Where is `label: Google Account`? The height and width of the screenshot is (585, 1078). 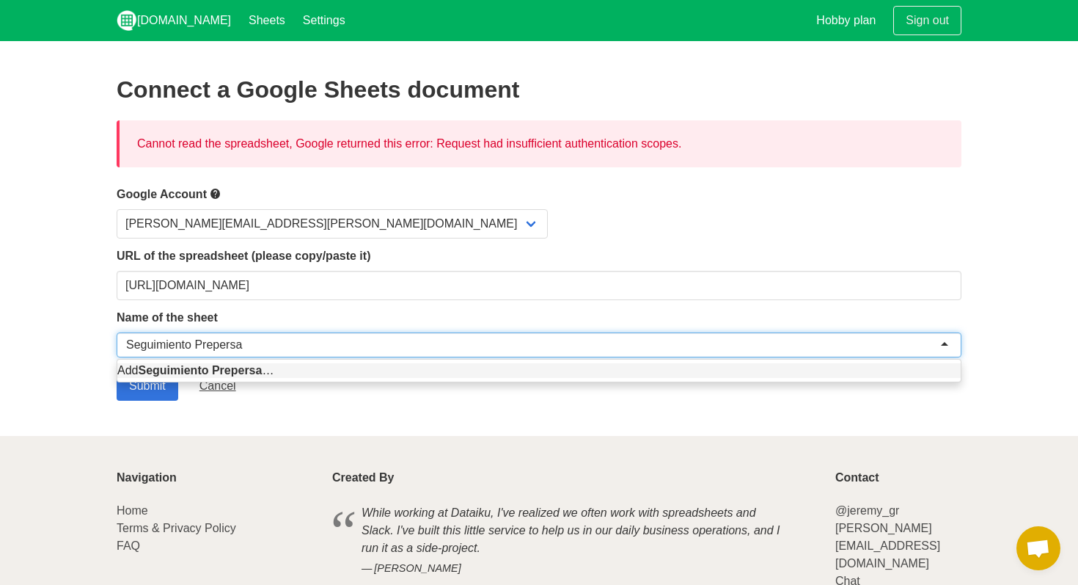
label: Google Account is located at coordinates (539, 194).